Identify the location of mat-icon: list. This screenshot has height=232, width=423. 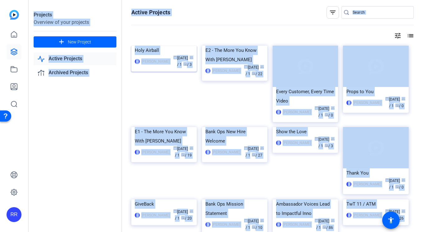
(410, 36).